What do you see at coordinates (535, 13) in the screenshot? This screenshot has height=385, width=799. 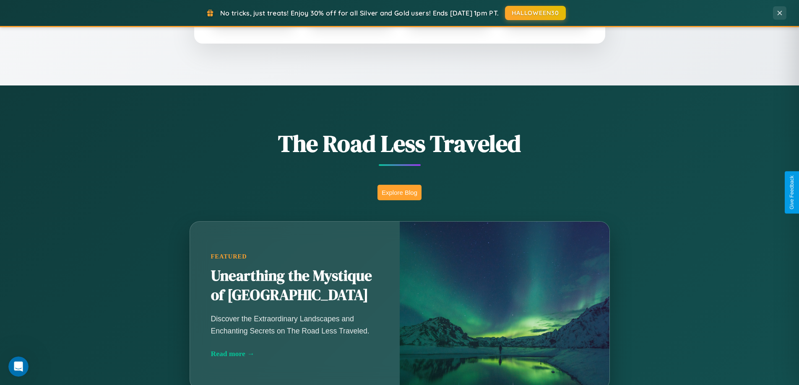 I see `button: HALLOWEEN30` at bounding box center [535, 13].